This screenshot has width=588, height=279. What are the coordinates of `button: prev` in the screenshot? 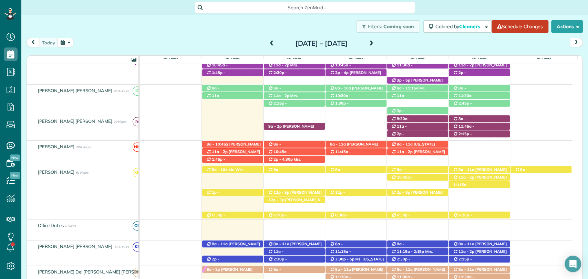 It's located at (33, 42).